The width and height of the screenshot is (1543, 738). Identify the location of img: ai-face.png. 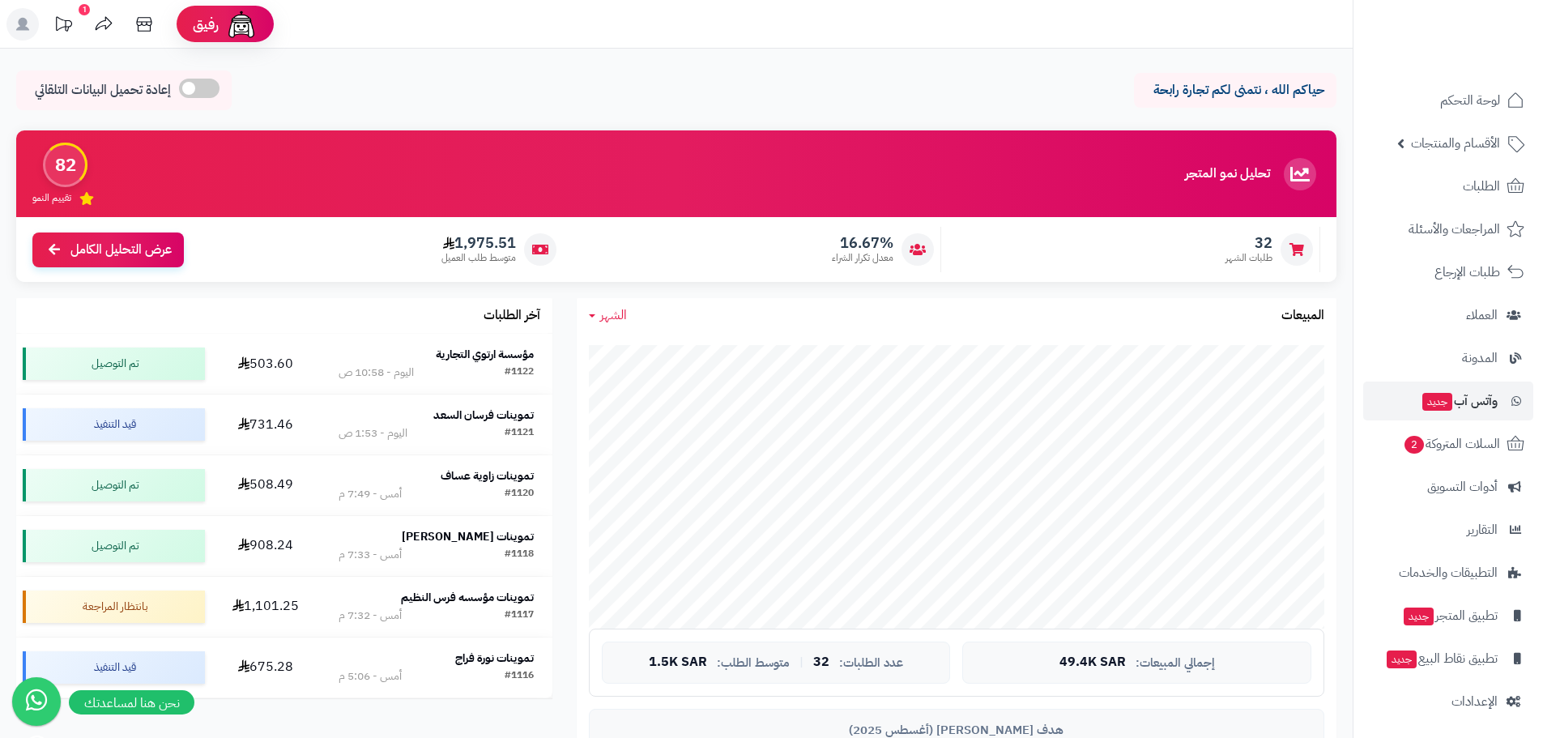
(241, 24).